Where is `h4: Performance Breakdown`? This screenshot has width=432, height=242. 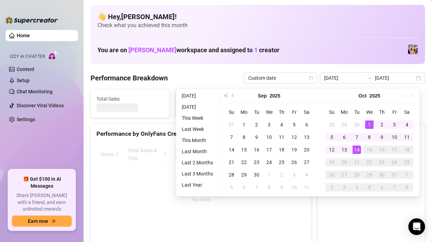 h4: Performance Breakdown is located at coordinates (129, 78).